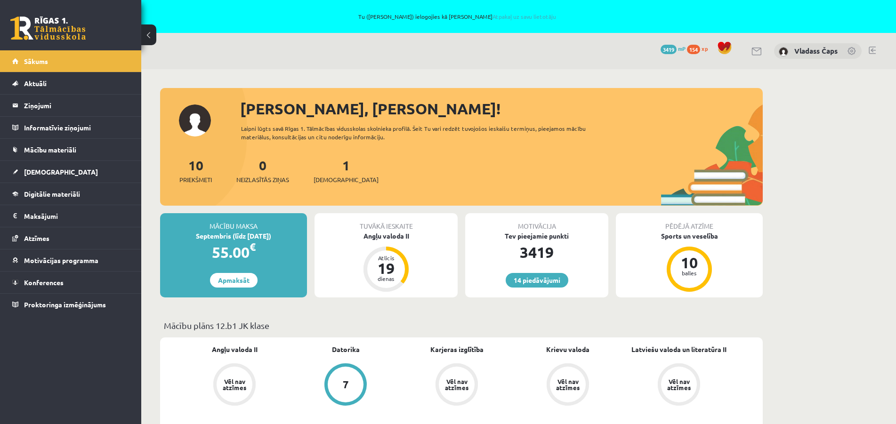  I want to click on span: Mācību materiāli, so click(50, 150).